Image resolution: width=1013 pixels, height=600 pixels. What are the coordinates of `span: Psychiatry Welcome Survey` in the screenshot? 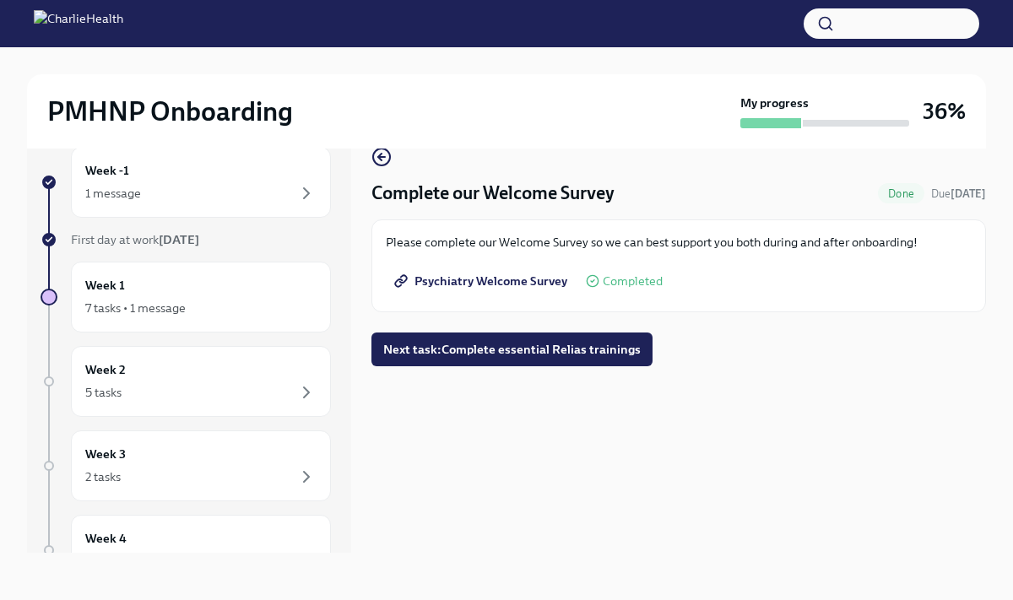 It's located at (482, 281).